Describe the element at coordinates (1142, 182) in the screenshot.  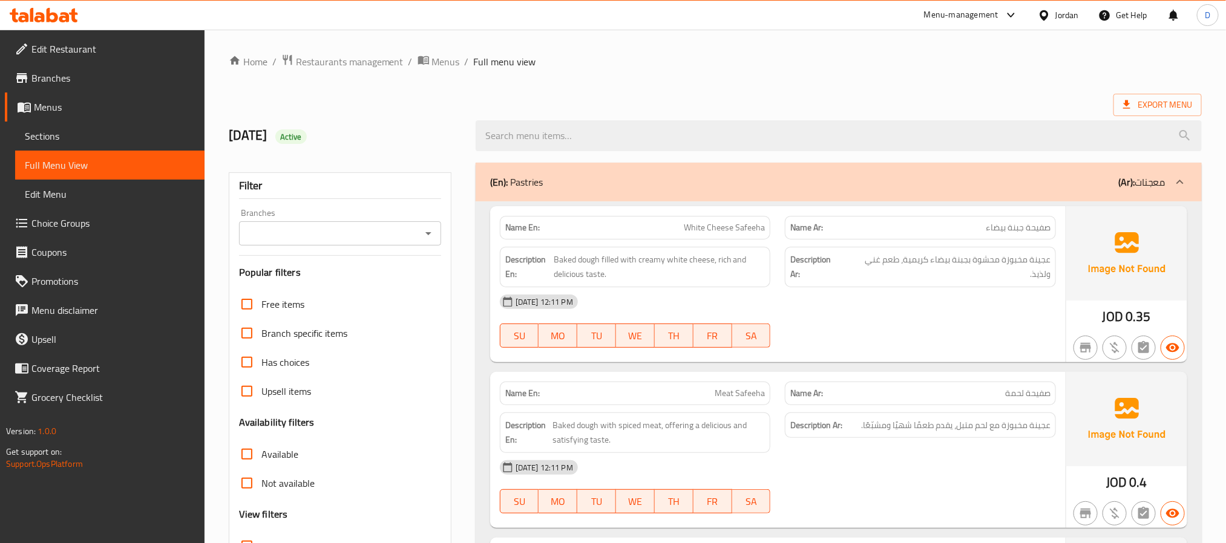
I see `p: معجنات` at that location.